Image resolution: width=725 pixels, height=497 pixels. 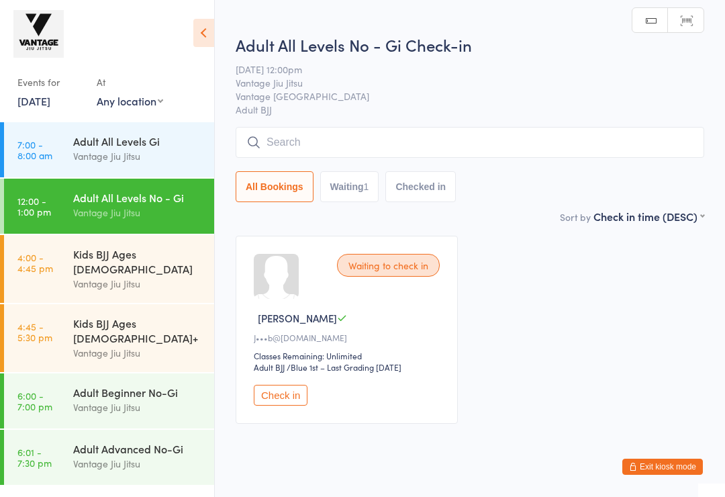 What do you see at coordinates (269, 366) in the screenshot?
I see `div: Adult BJJ` at bounding box center [269, 366].